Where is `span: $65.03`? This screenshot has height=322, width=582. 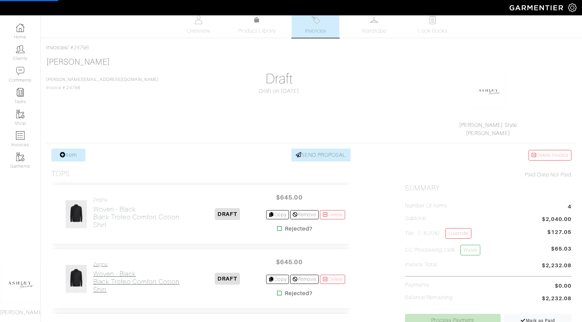
span: $65.03 is located at coordinates (561, 251).